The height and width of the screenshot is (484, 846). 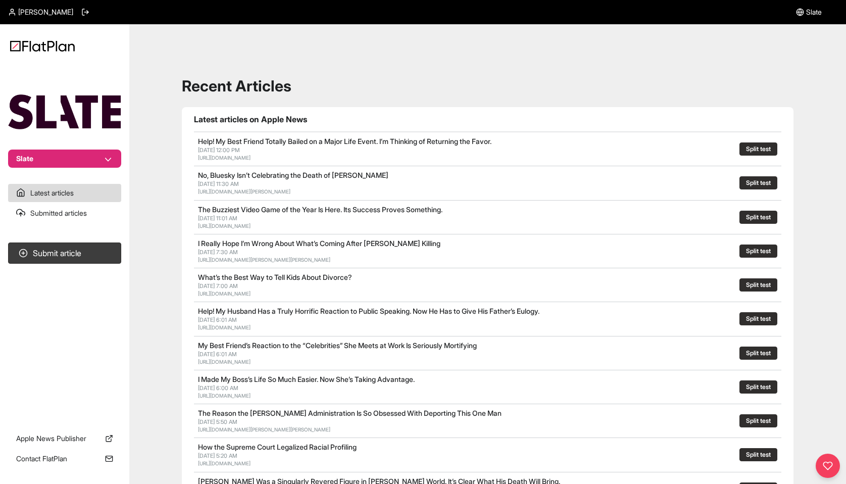 What do you see at coordinates (487, 119) in the screenshot?
I see `h1: Latest articles on Apple News` at bounding box center [487, 119].